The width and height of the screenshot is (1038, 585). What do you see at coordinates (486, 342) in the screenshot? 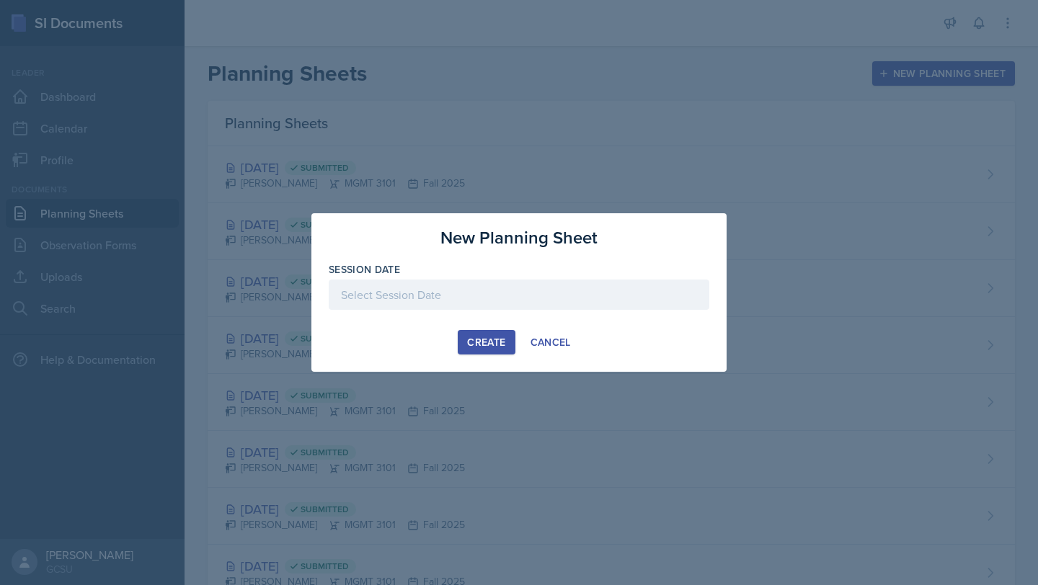
I see `button: Create` at bounding box center [486, 342].